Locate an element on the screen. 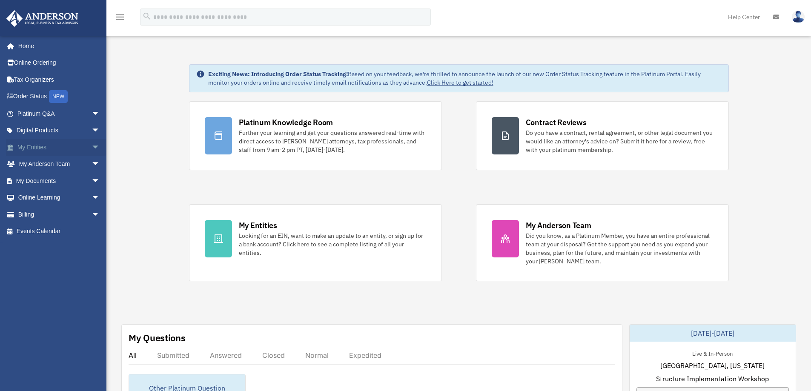 This screenshot has width=811, height=391. div: Based on your feedback, we're thrilled to announce the launch of our new Order Status Tracking fe... is located at coordinates (465, 78).